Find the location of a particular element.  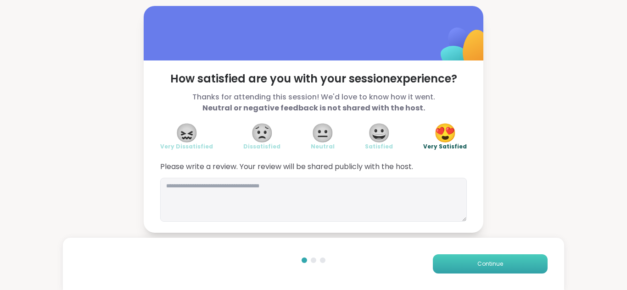

span: Continue is located at coordinates (490, 264).